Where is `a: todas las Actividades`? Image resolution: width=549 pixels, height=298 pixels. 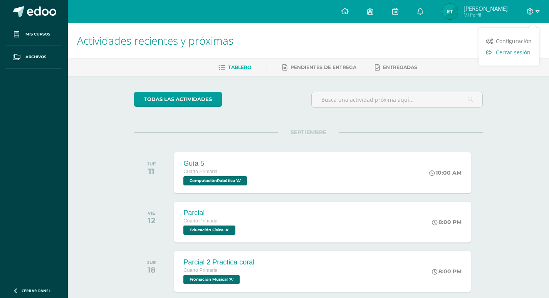
a: todas las Actividades is located at coordinates (178, 99).